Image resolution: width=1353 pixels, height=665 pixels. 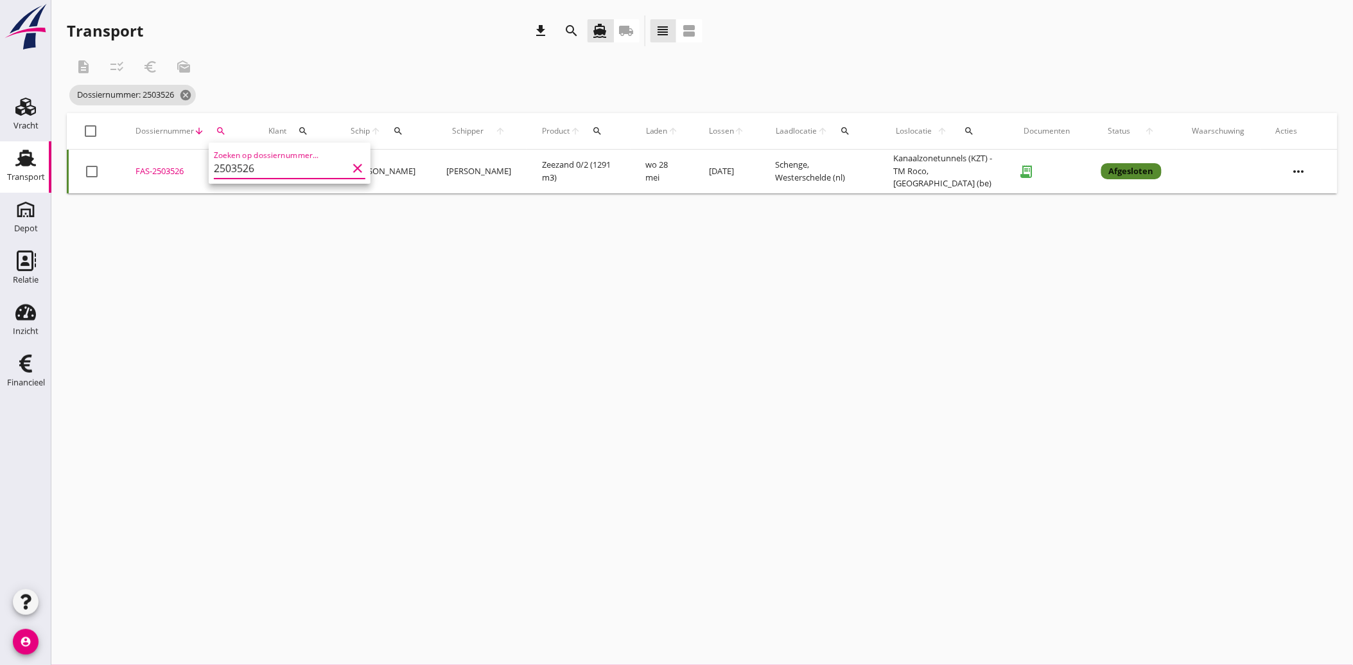 What do you see at coordinates (26, 228) in the screenshot?
I see `div: Depot` at bounding box center [26, 228].